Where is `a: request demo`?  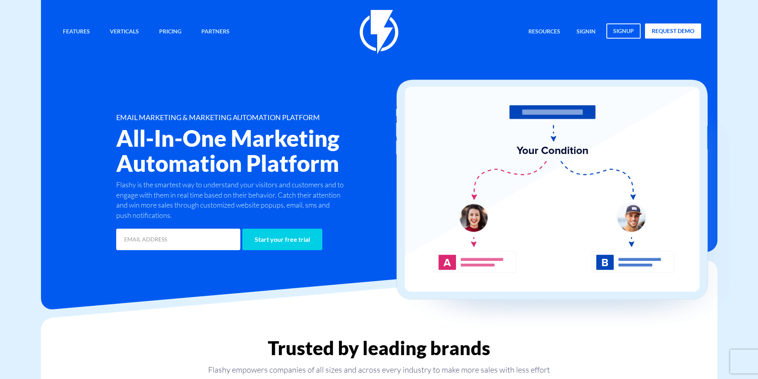
a: request demo is located at coordinates (673, 31).